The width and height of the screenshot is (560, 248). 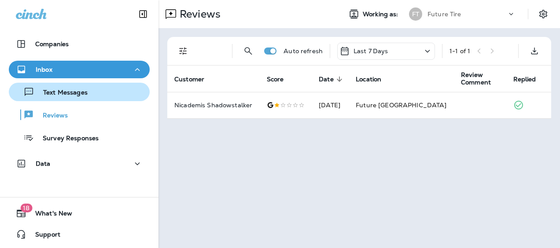 I want to click on p: Text Messages, so click(x=61, y=93).